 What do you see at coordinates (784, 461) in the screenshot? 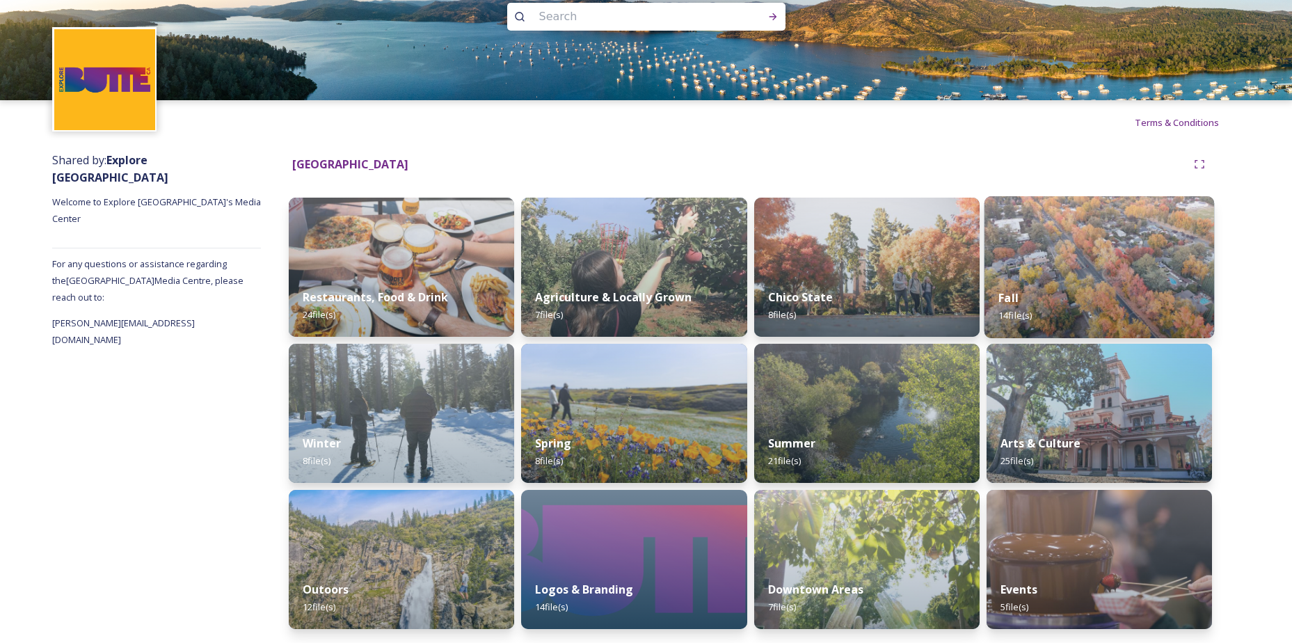
I see `span: 21 file(s)` at bounding box center [784, 461].